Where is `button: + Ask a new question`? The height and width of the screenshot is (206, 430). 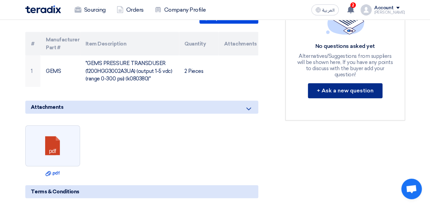
button: + Ask a new question is located at coordinates (345, 91).